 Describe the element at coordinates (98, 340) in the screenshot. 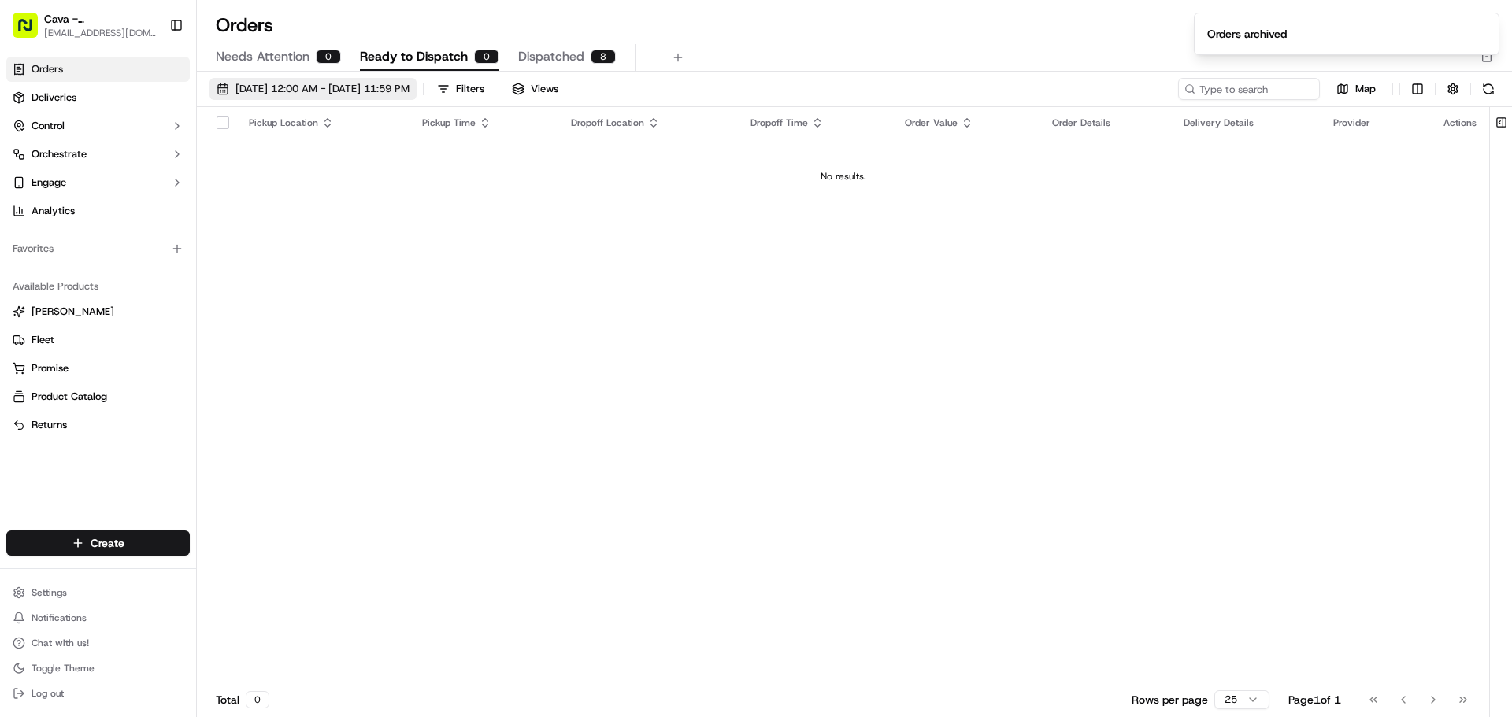

I see `a: Fleet` at that location.